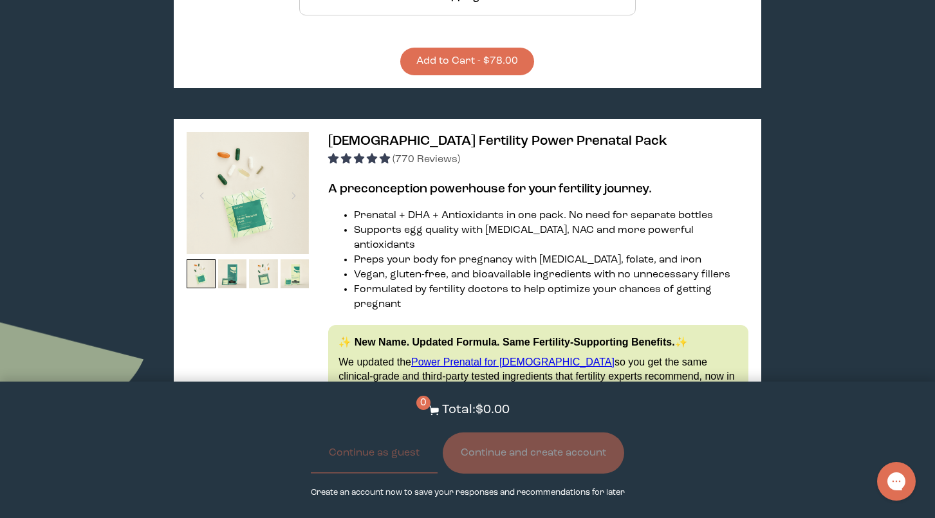  Describe the element at coordinates (538, 377) in the screenshot. I see `p: We updated the so you get the same clinical-grade and third-party tested ingredients that fertili...` at that location.